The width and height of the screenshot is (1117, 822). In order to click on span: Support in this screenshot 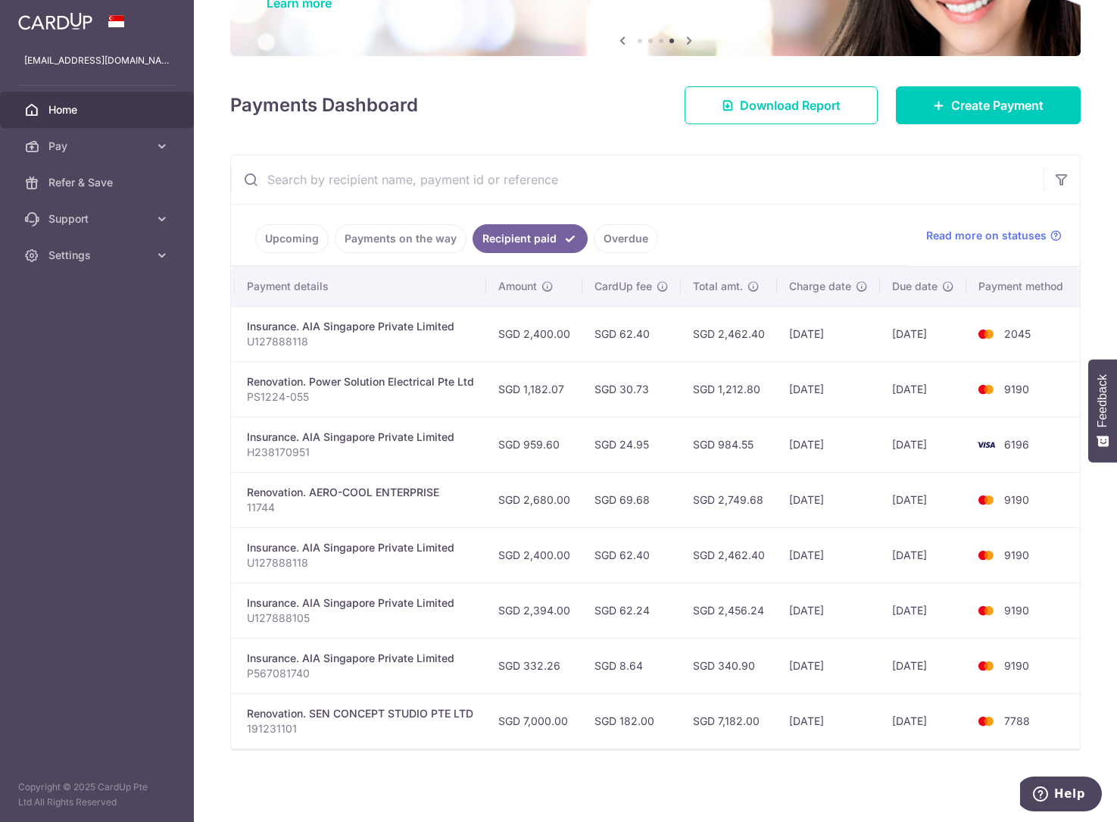, I will do `click(98, 219)`.